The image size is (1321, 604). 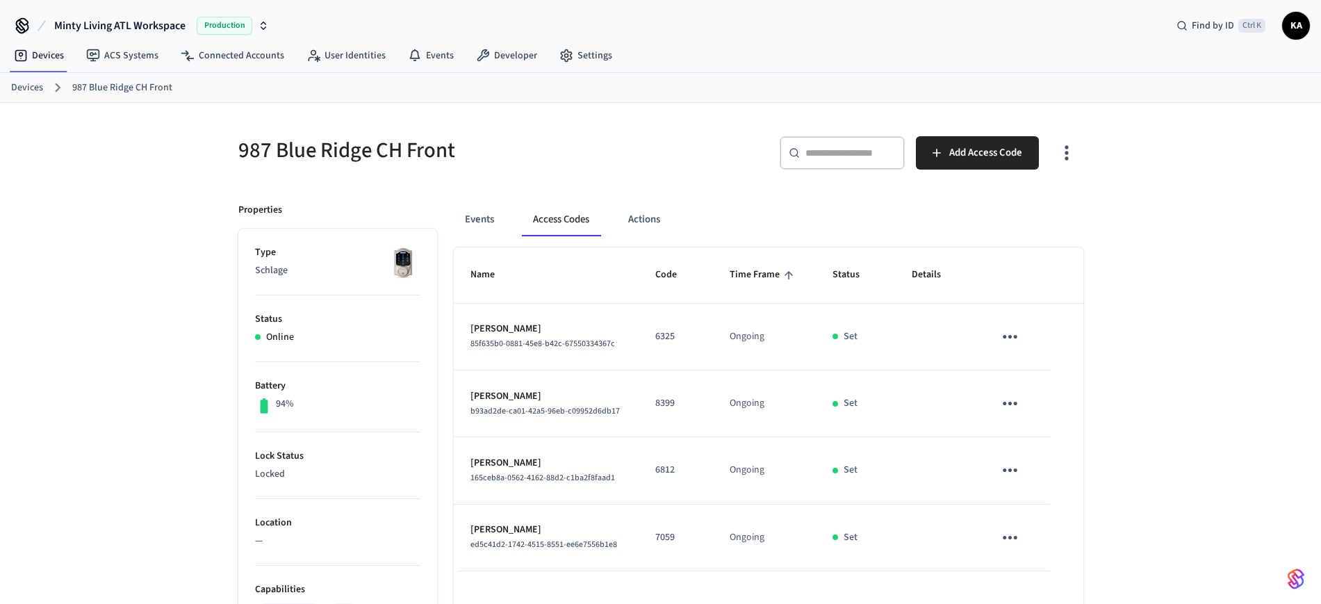 I want to click on p: 7059, so click(x=675, y=537).